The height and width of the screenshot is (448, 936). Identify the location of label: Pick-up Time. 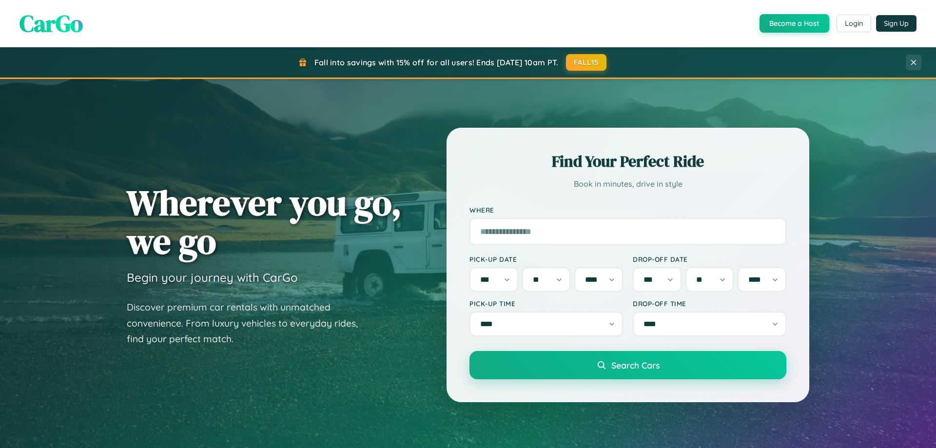
(546, 303).